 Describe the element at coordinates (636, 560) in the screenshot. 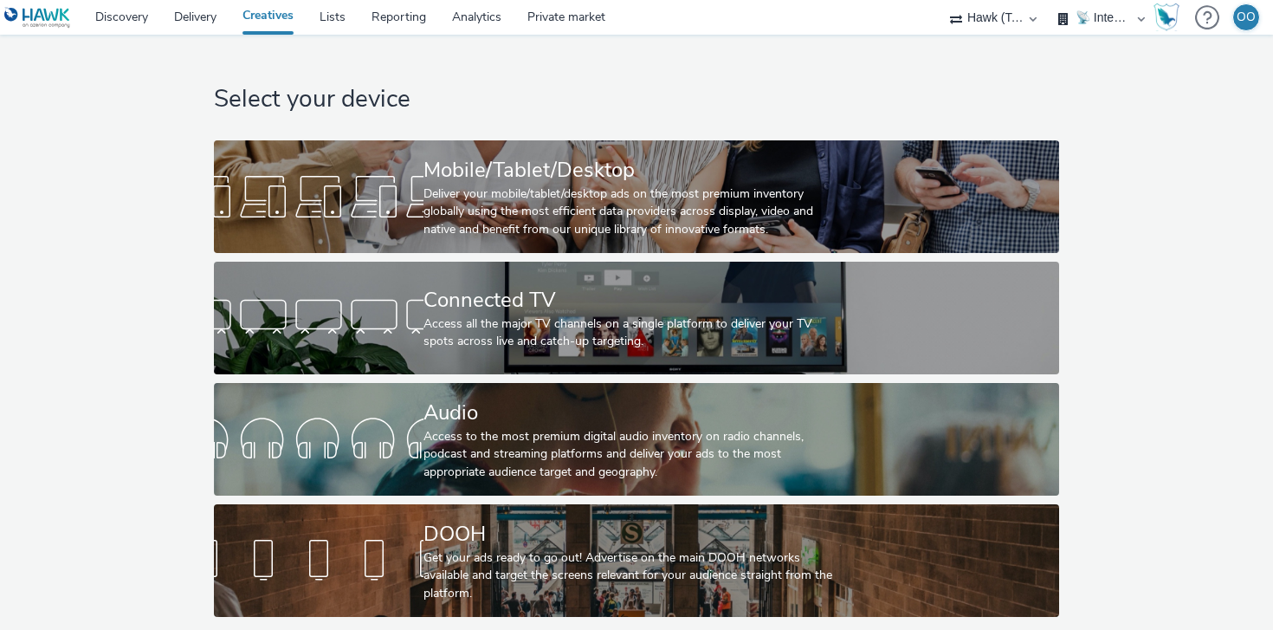

I see `a: DOOHGet your ads ready to go out! Advertise on the main DOOH networks available and target the sc...` at that location.